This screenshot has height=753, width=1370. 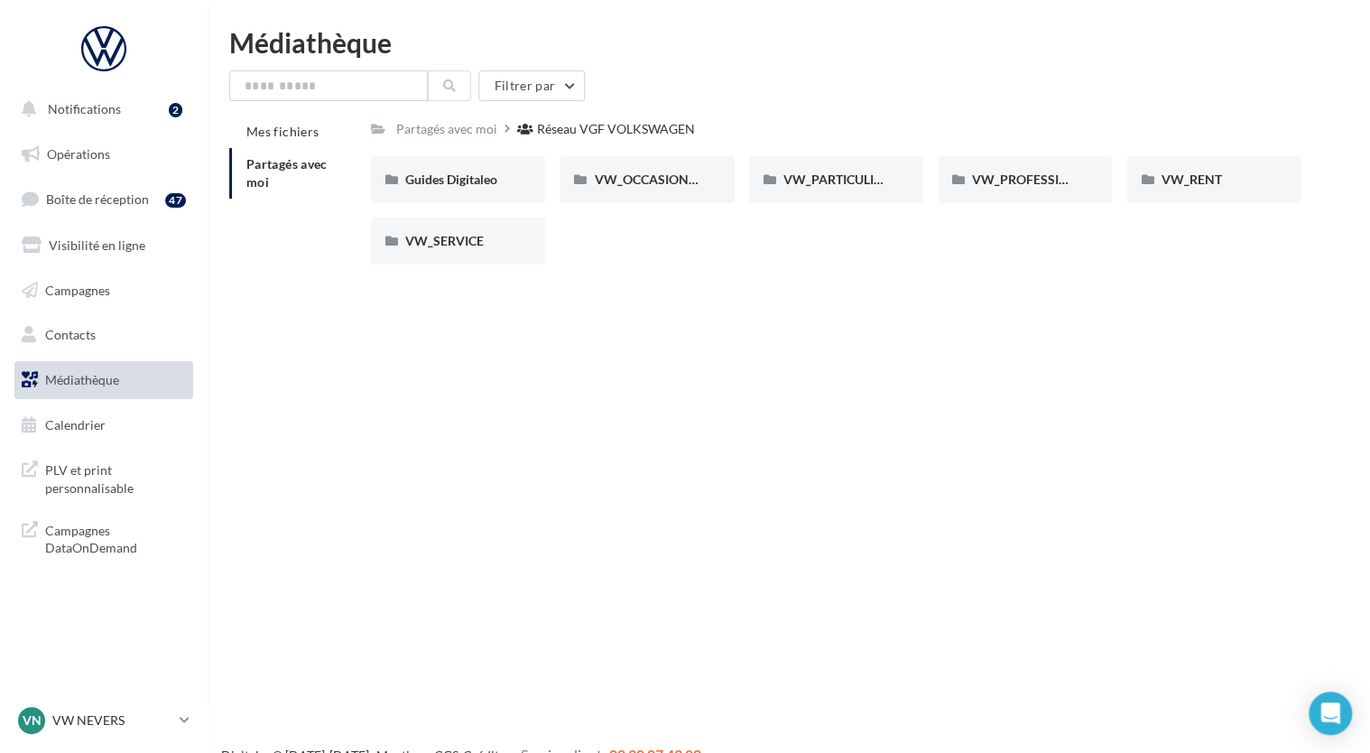 What do you see at coordinates (116, 477) in the screenshot?
I see `span: PLV et print personnalisable` at bounding box center [116, 477].